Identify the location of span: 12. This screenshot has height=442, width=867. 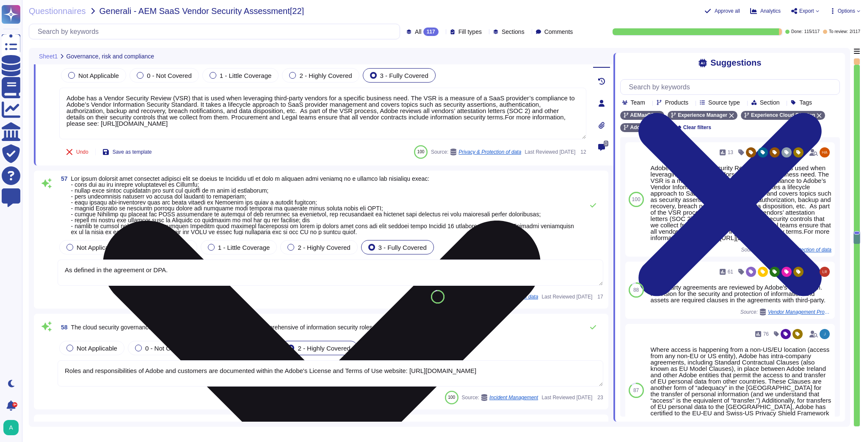
(582, 152).